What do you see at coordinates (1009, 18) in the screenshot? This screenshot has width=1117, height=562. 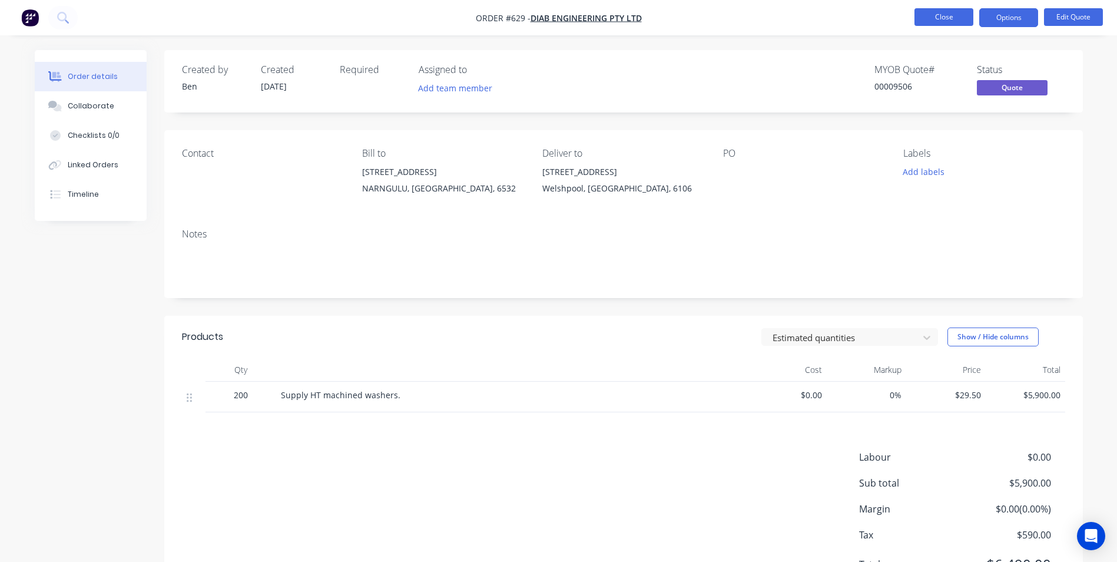 I see `button: Options` at bounding box center [1009, 18].